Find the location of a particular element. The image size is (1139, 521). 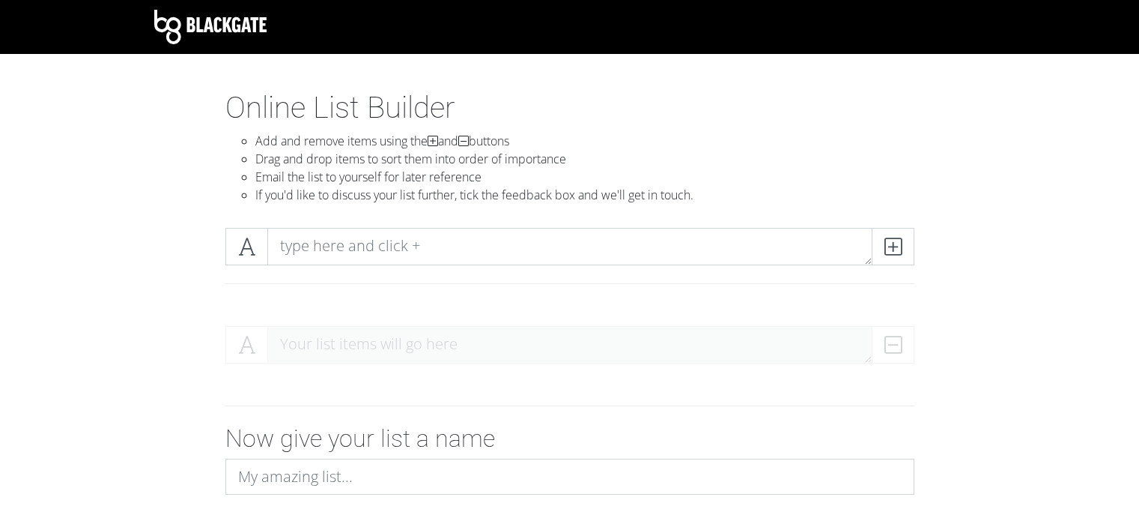

h2: Now give your list a name is located at coordinates (570, 438).